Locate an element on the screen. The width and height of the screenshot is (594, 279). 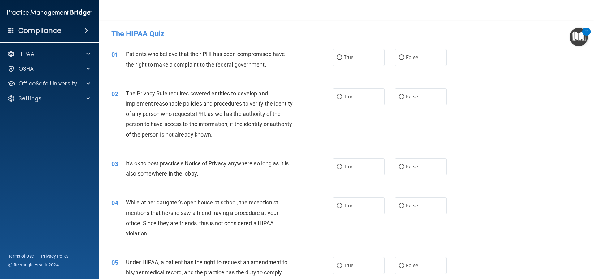
a: HIPAA is located at coordinates (49, 54).